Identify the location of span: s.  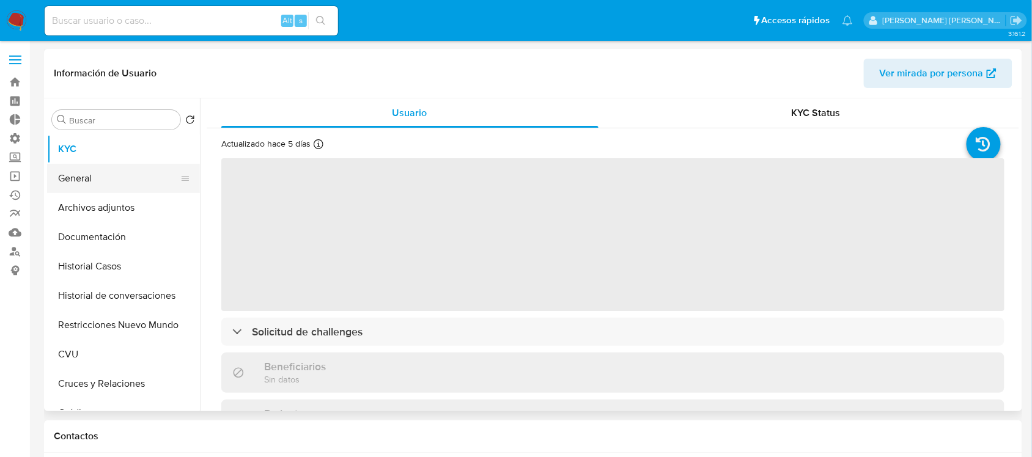
(301, 20).